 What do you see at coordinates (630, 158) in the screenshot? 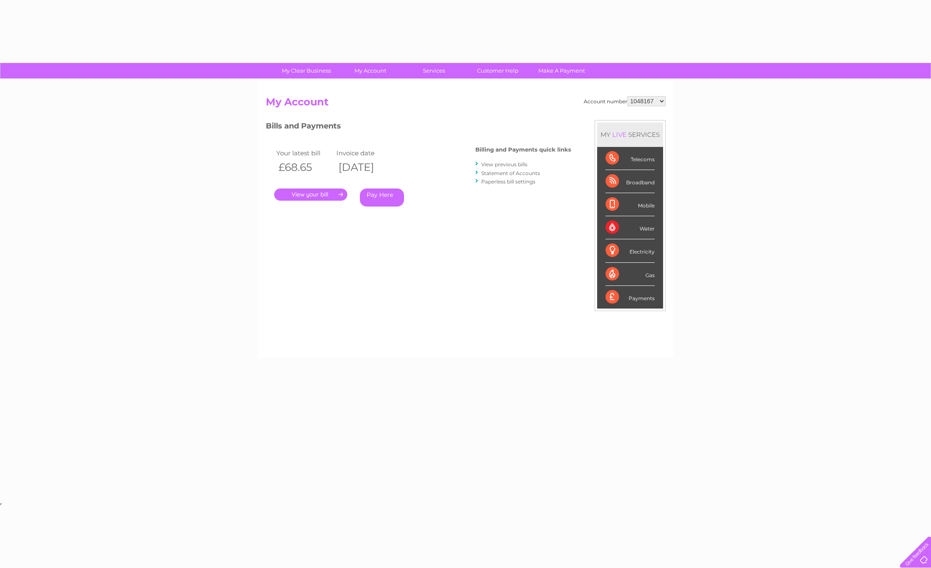
I see `div: Telecoms` at bounding box center [630, 158].